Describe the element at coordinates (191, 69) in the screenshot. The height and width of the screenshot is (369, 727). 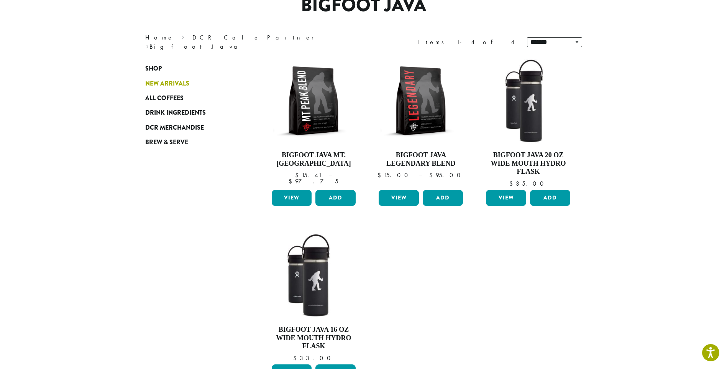
I see `a: Shop` at that location.